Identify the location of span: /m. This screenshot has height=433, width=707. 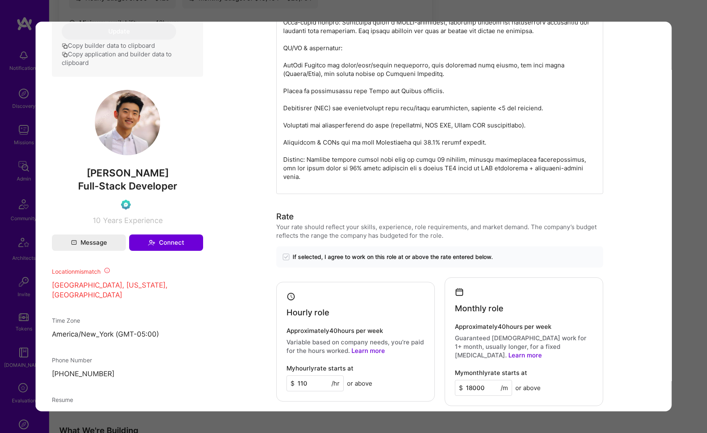
(504, 388).